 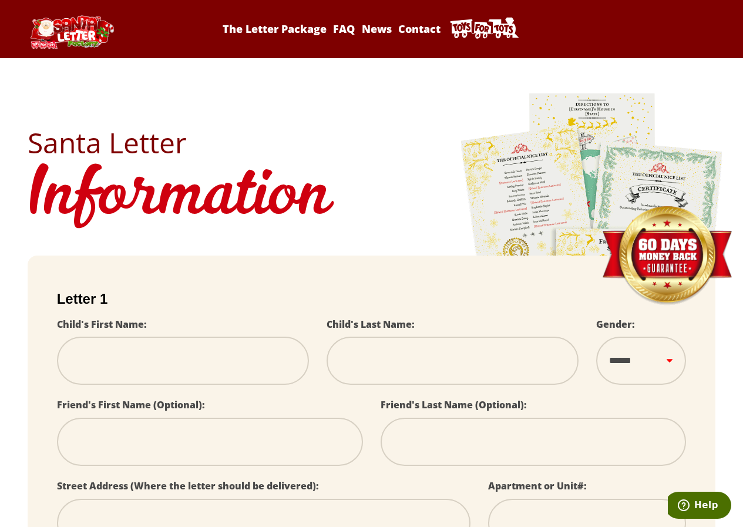 What do you see at coordinates (667, 256) in the screenshot?
I see `img: Money Back Guarantee` at bounding box center [667, 256].